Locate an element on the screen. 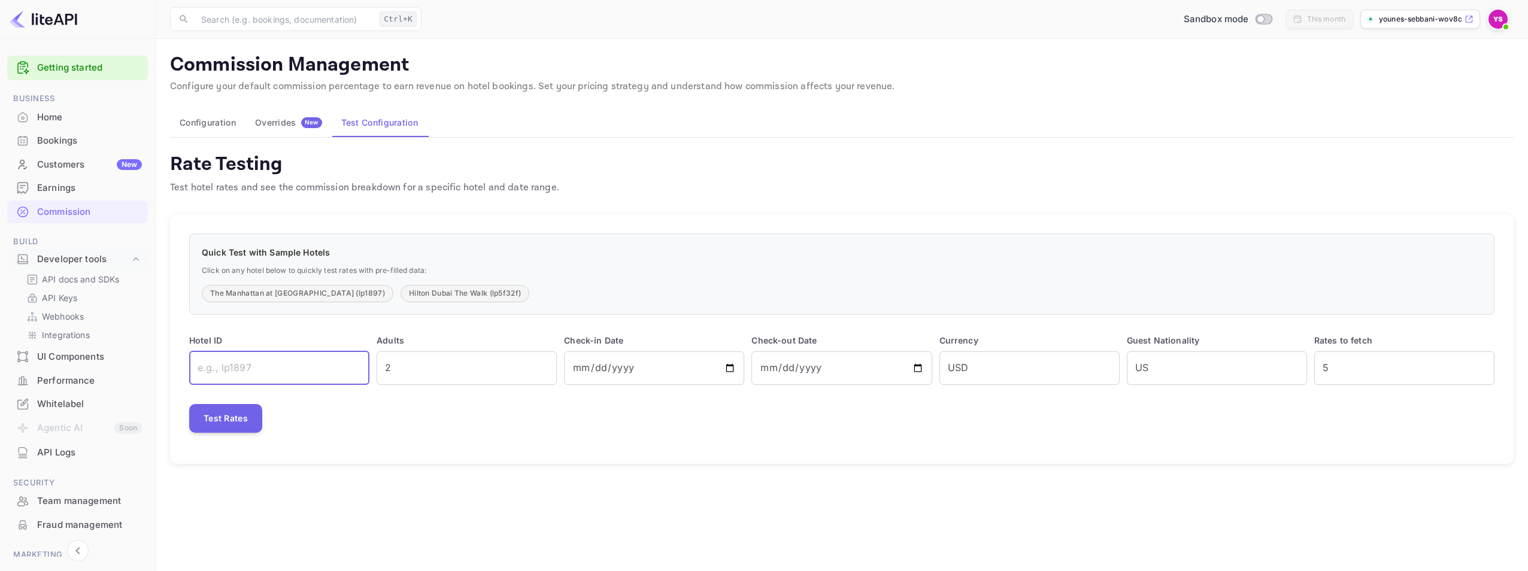  a: CustomersNew is located at coordinates (77, 164).